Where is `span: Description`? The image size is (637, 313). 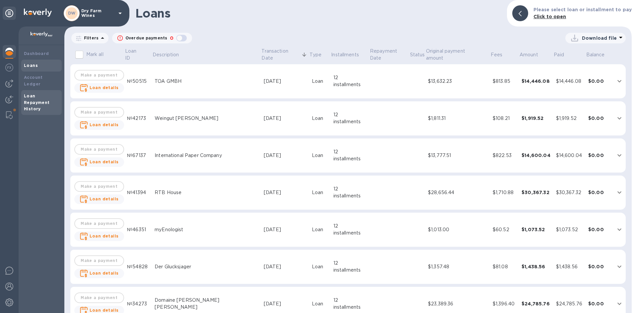 span: Description is located at coordinates (170, 55).